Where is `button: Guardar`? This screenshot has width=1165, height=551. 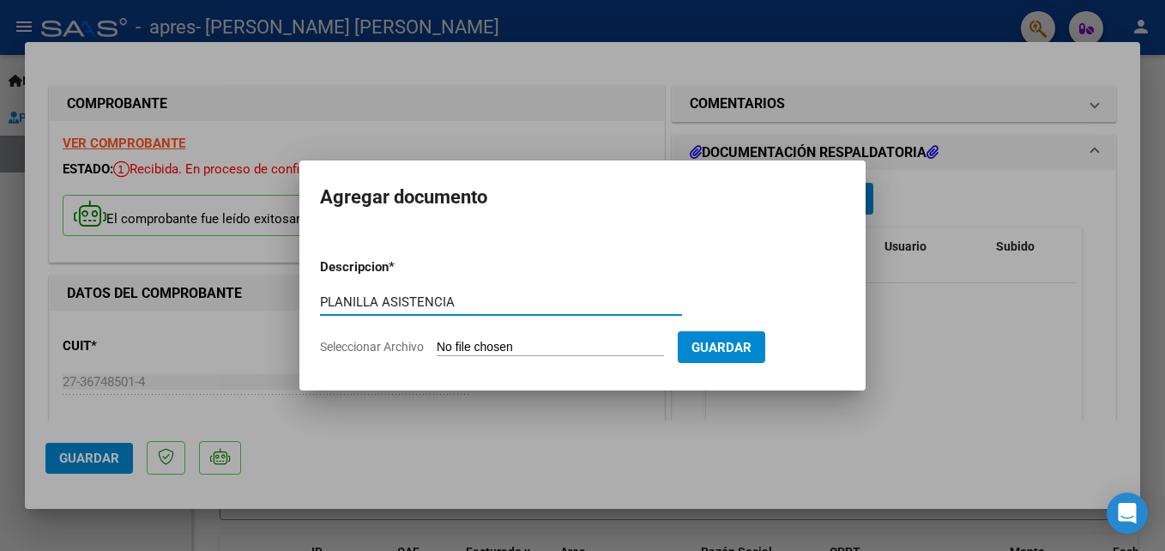
button: Guardar is located at coordinates (721, 346).